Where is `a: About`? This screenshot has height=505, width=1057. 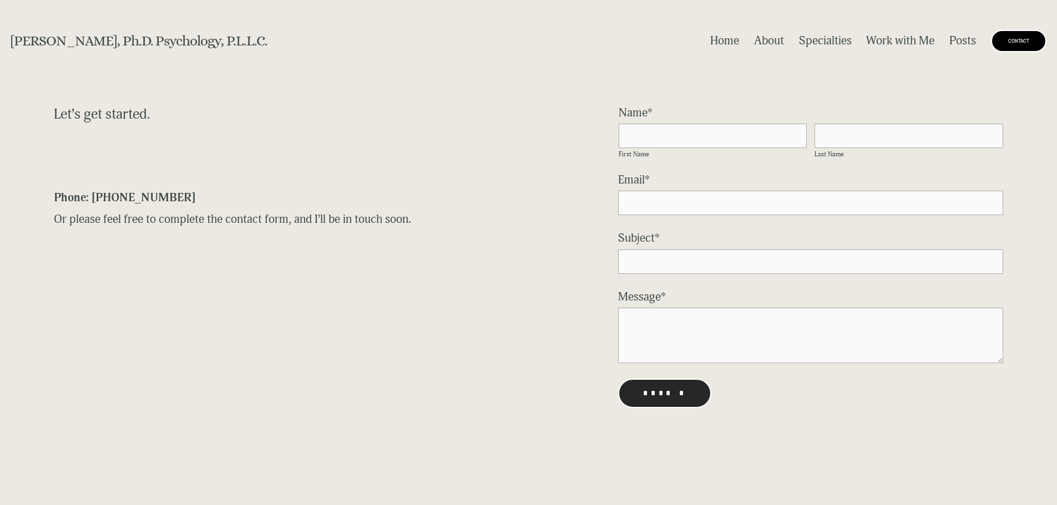 a: About is located at coordinates (769, 41).